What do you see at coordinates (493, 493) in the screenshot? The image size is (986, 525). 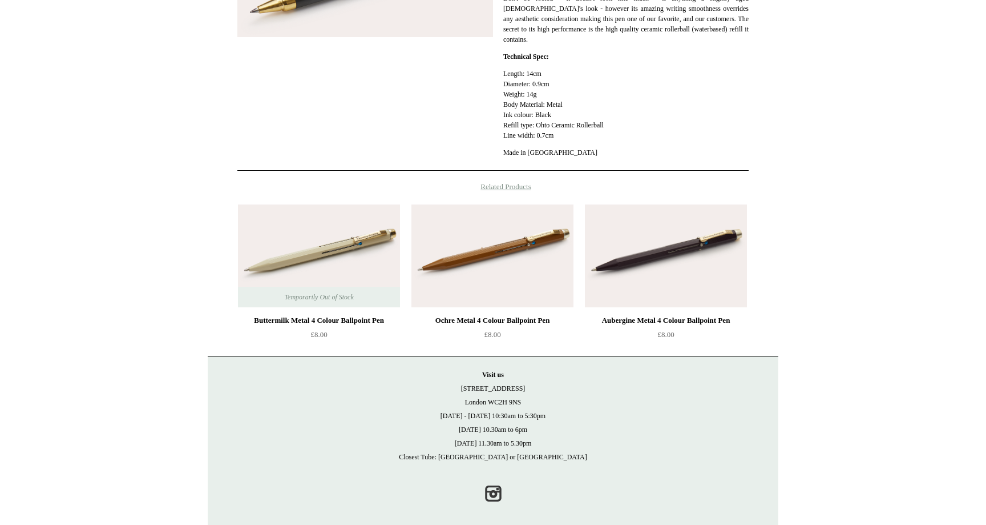 I see `a: Instagram` at bounding box center [493, 493].